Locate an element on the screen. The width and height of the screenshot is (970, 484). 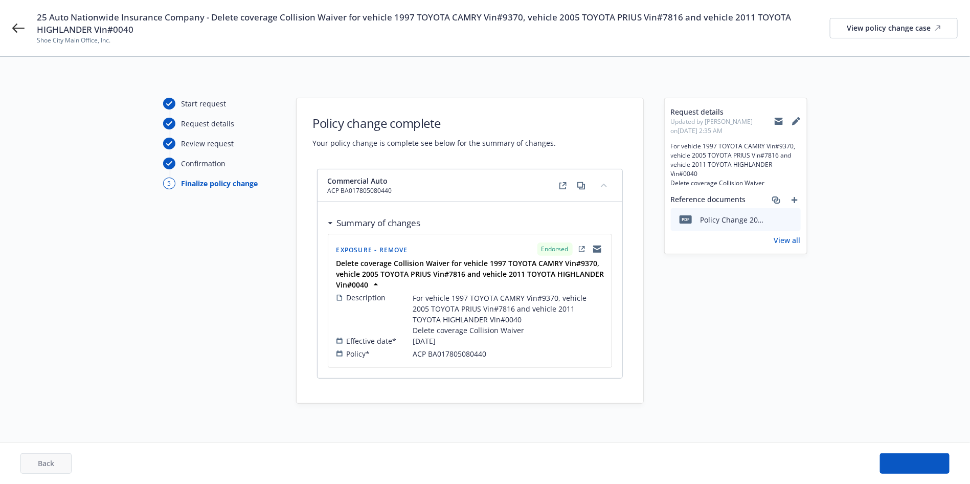
a: copyLogging is located at coordinates (597, 249).